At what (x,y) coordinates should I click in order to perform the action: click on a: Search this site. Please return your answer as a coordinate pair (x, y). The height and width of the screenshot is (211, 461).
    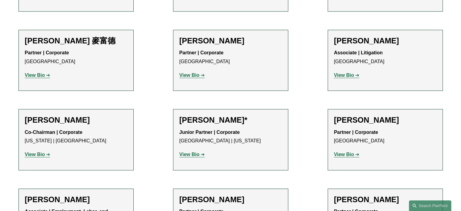
    Looking at the image, I should click on (430, 205).